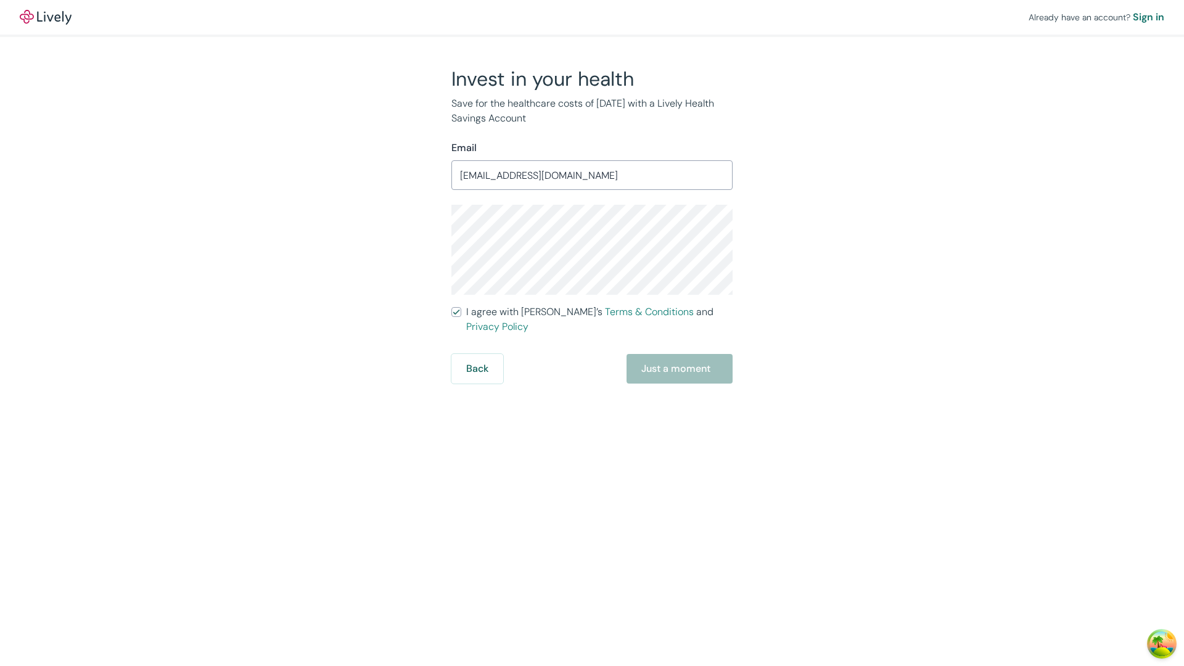  What do you see at coordinates (46, 17) in the screenshot?
I see `a: LivelyLively` at bounding box center [46, 17].